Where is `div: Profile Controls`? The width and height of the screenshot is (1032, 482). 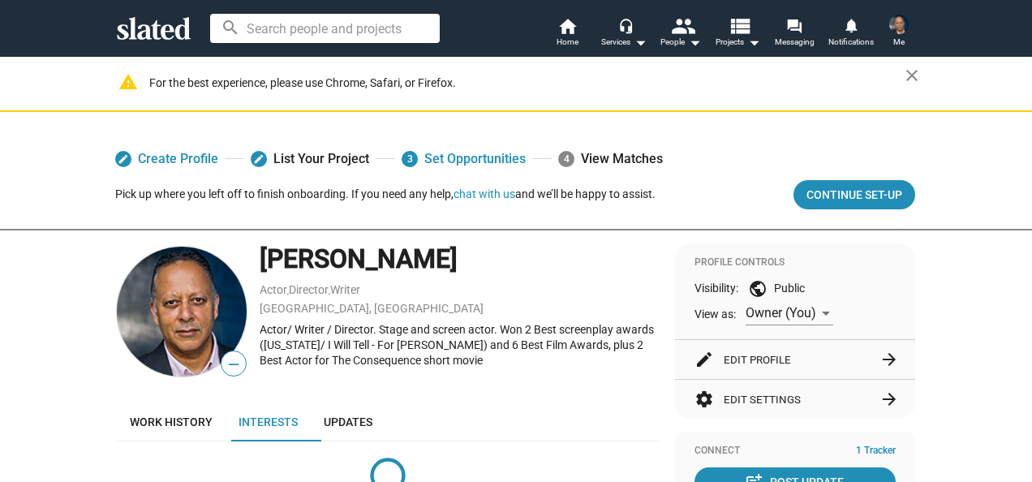 div: Profile Controls is located at coordinates (795, 263).